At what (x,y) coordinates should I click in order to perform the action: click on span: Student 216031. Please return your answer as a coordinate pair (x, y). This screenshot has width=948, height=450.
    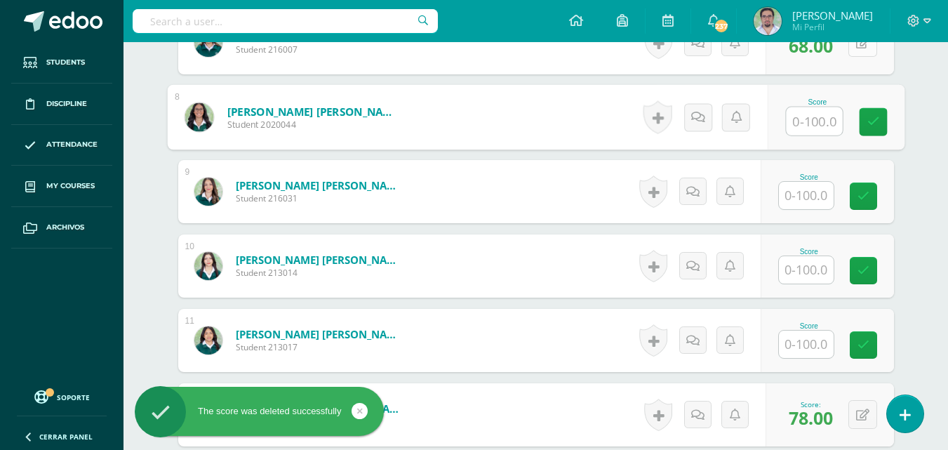
    Looking at the image, I should click on (320, 198).